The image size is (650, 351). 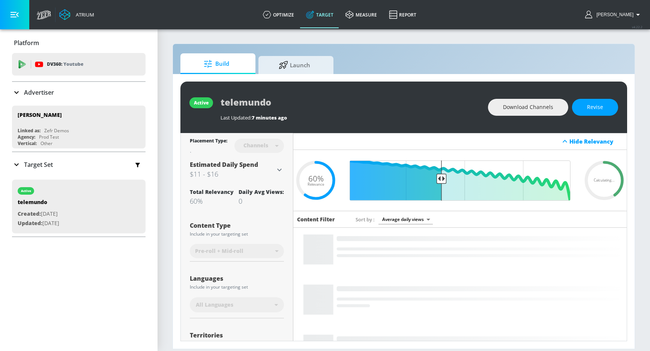 What do you see at coordinates (614, 15) in the screenshot?
I see `span: login as: guillermo.cabrera@zefr.com` at bounding box center [614, 15].